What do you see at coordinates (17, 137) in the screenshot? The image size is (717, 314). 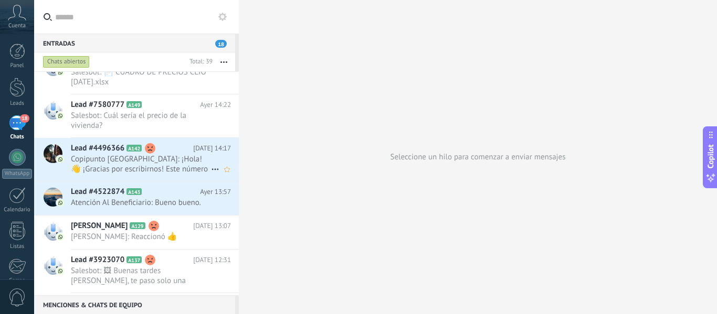 I see `div: Chats` at bounding box center [17, 137].